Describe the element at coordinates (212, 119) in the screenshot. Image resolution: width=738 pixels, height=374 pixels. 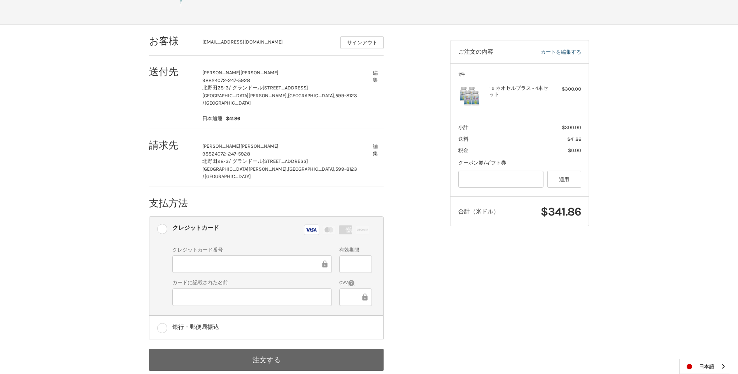
I see `span: 日本通運` at that location.